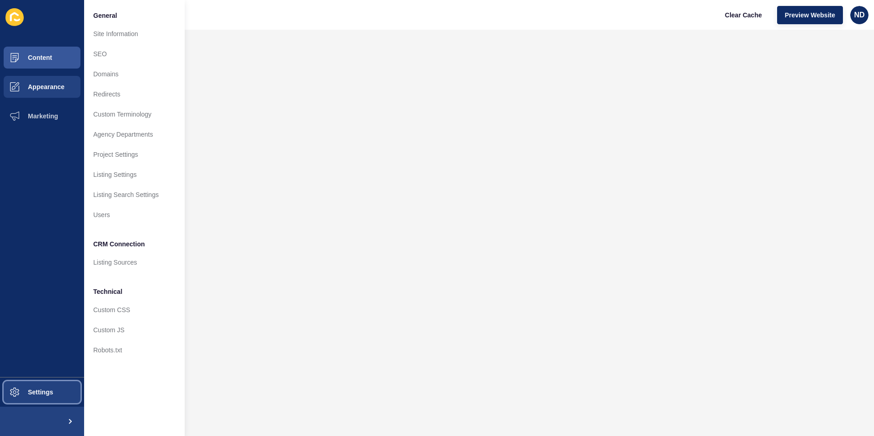 This screenshot has height=436, width=874. I want to click on a: SEO, so click(134, 54).